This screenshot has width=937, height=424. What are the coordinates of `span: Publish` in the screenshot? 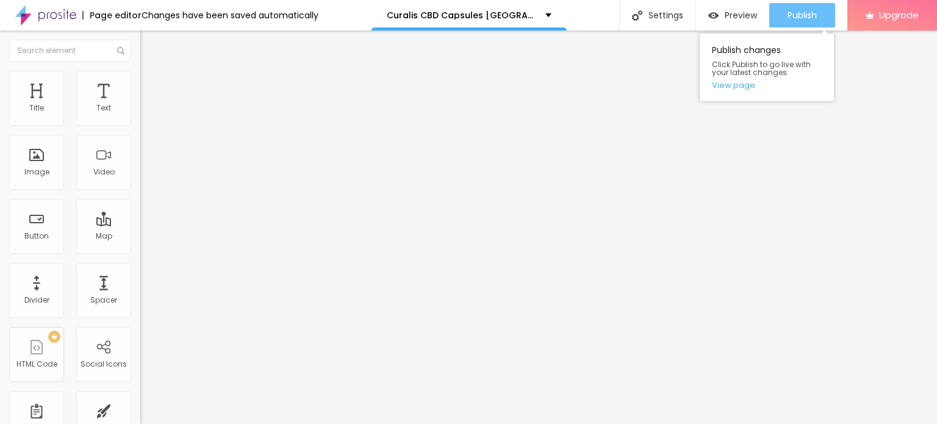 It's located at (803, 15).